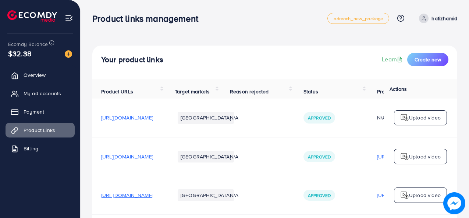 The width and height of the screenshot is (469, 218). What do you see at coordinates (437, 18) in the screenshot?
I see `a: hafizhamid` at bounding box center [437, 18].